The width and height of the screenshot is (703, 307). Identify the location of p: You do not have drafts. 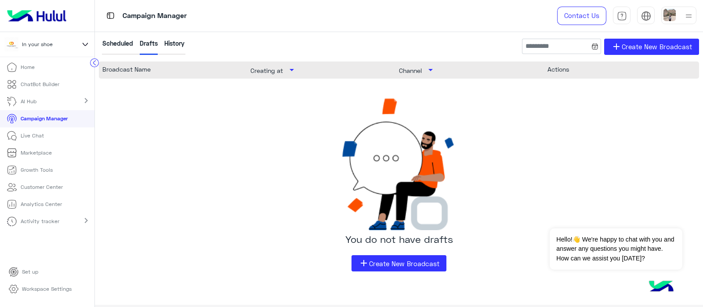
(399, 239).